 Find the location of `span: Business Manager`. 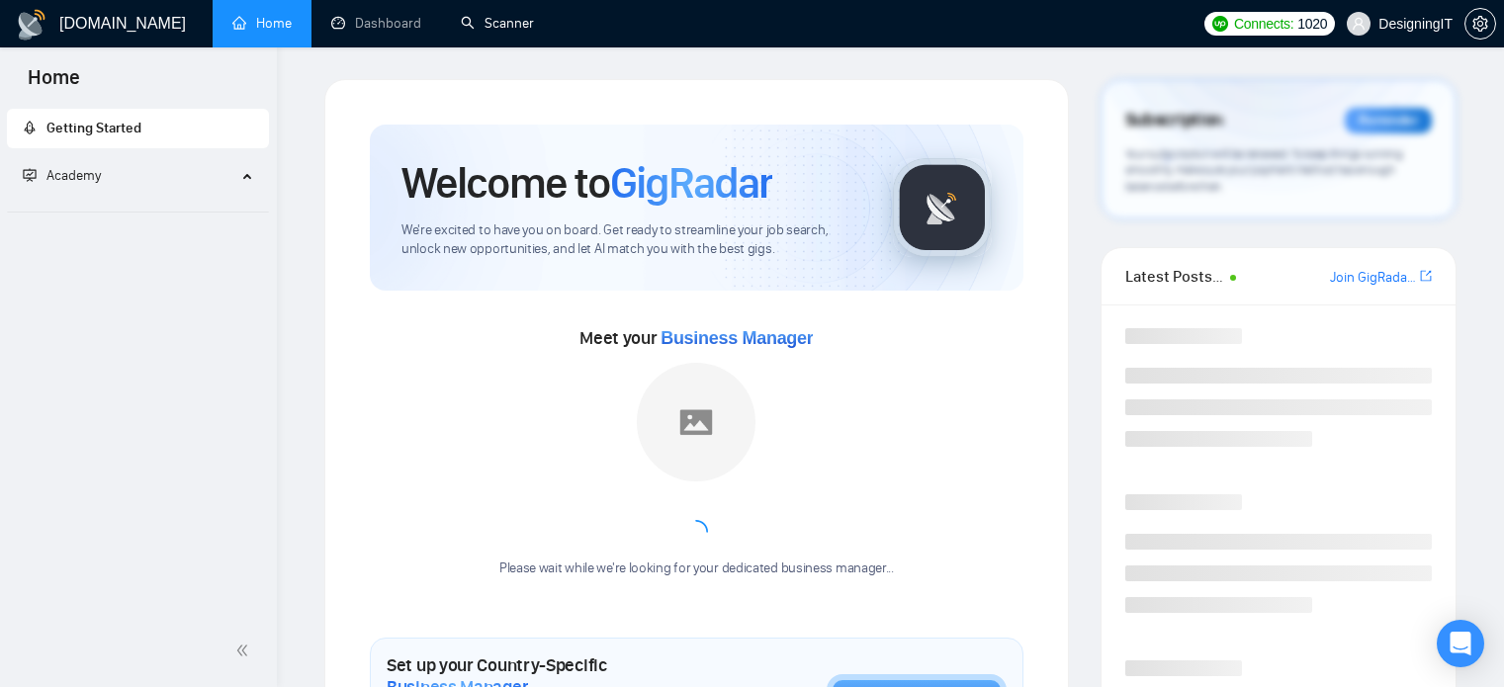

span: Business Manager is located at coordinates (737, 338).